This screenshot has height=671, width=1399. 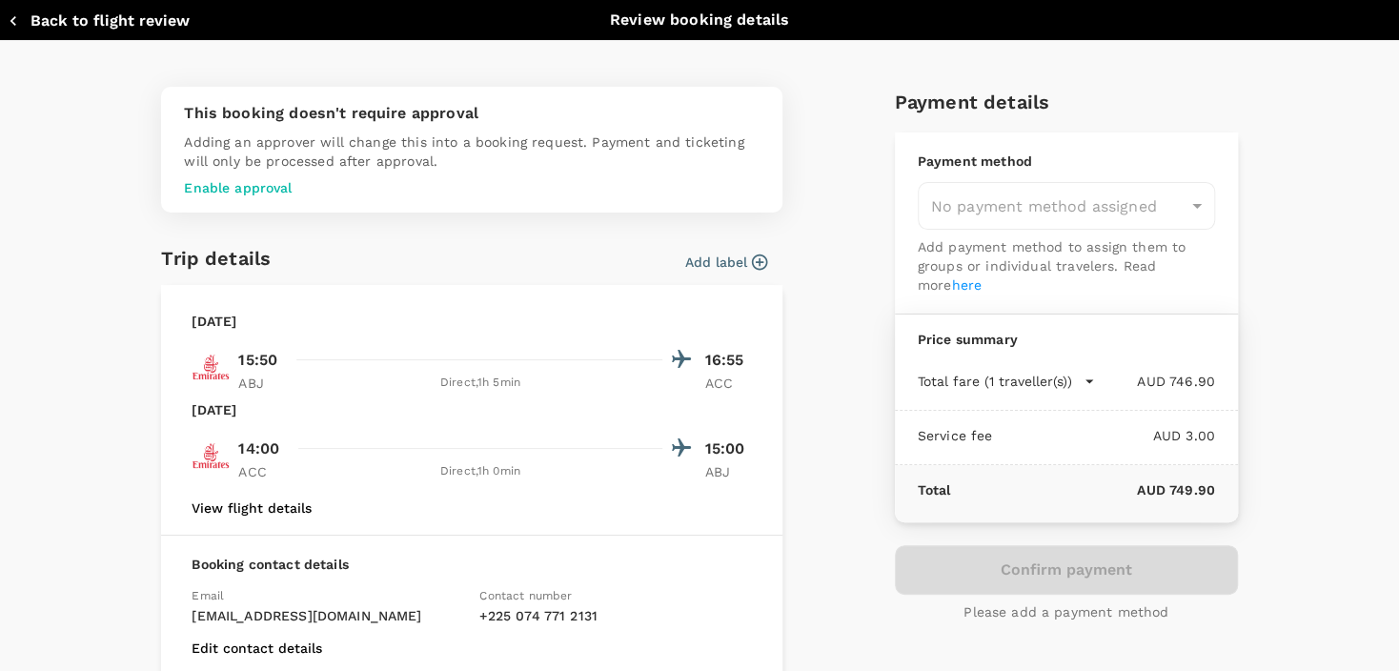 I want to click on div: Direct , 1h 5min, so click(x=479, y=383).